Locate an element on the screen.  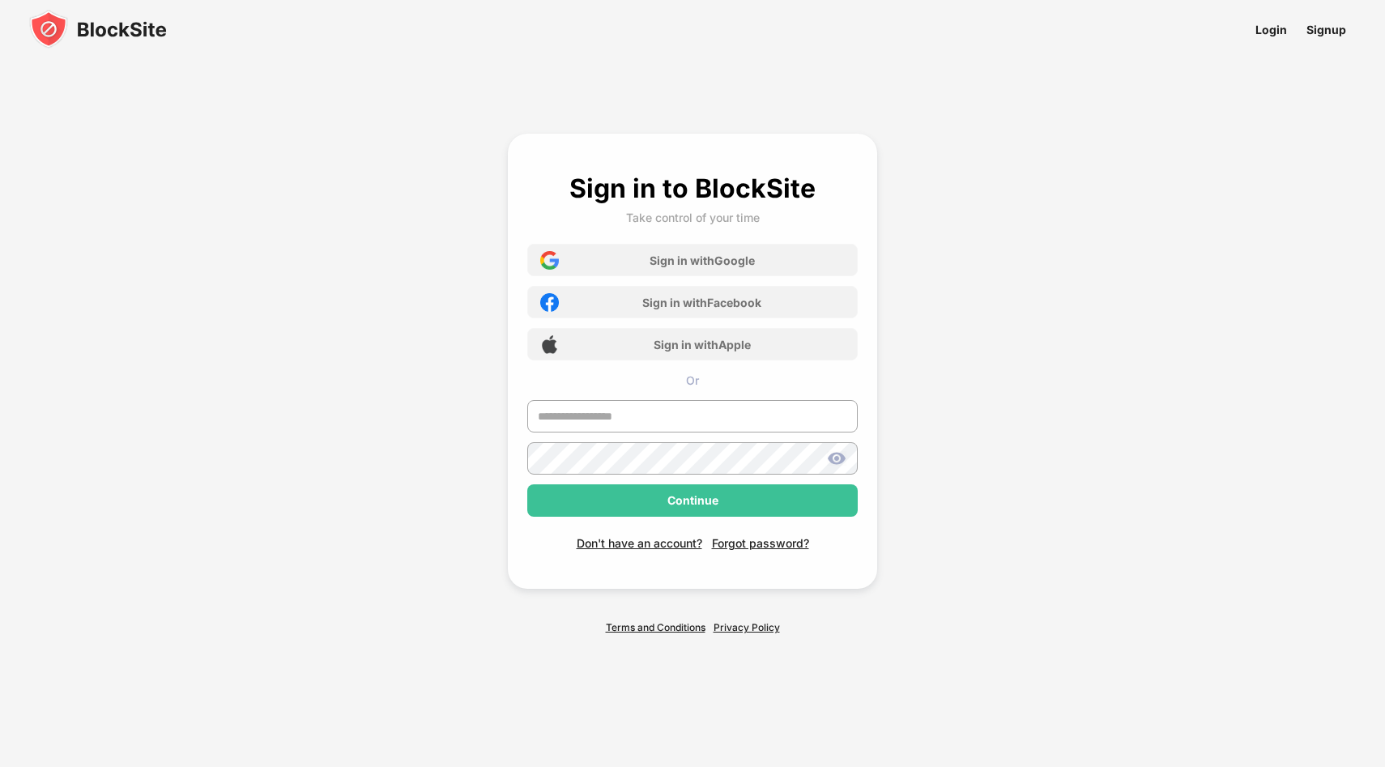
div: Sign in with Facebook is located at coordinates (702, 302).